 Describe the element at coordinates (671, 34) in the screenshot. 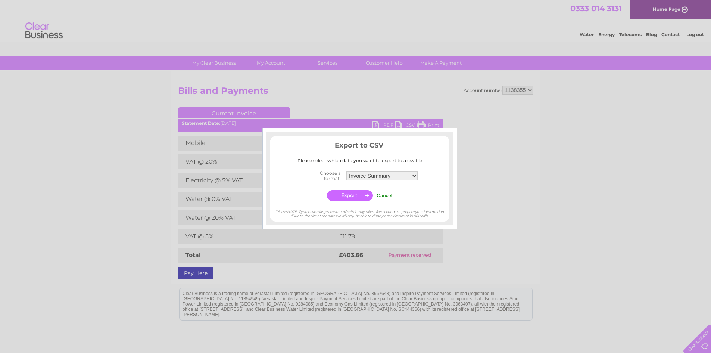

I see `a: Contact` at that location.